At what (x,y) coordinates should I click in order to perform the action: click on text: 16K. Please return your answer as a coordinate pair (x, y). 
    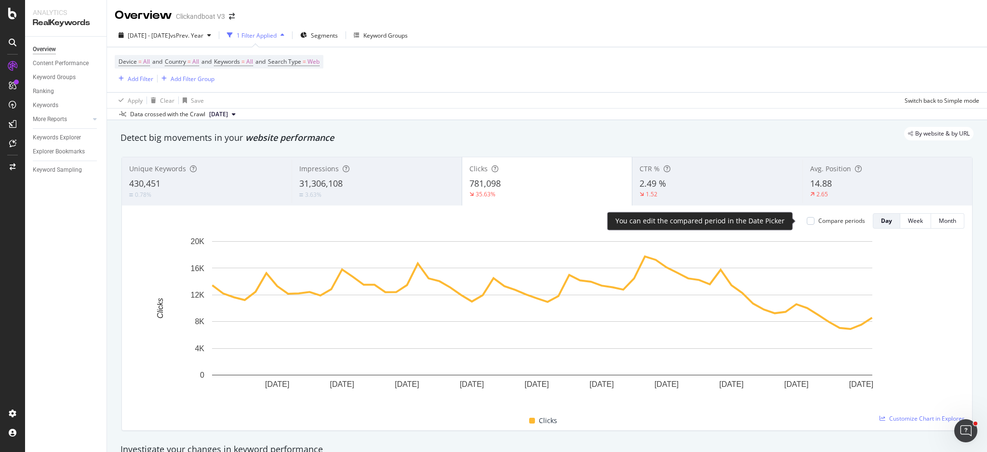
    Looking at the image, I should click on (198, 268).